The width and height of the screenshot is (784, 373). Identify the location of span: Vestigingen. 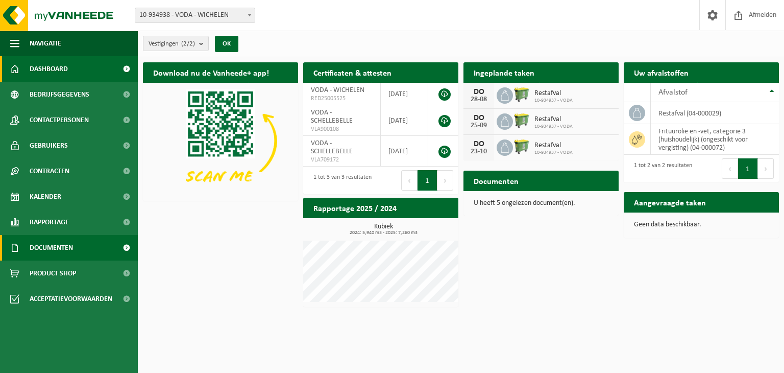
(172, 44).